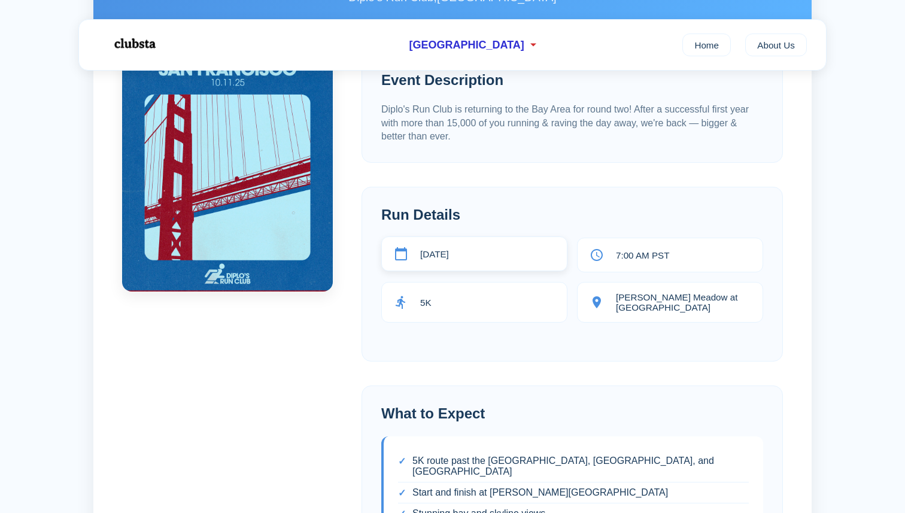  Describe the element at coordinates (227, 172) in the screenshot. I see `img: Diplo's Run Club San Francisco` at that location.